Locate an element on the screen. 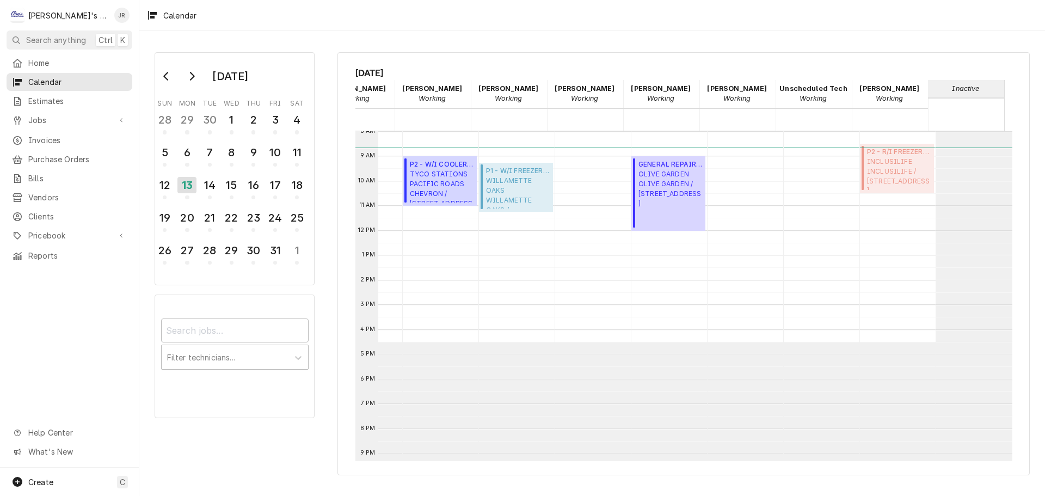  span: K is located at coordinates (122, 40).